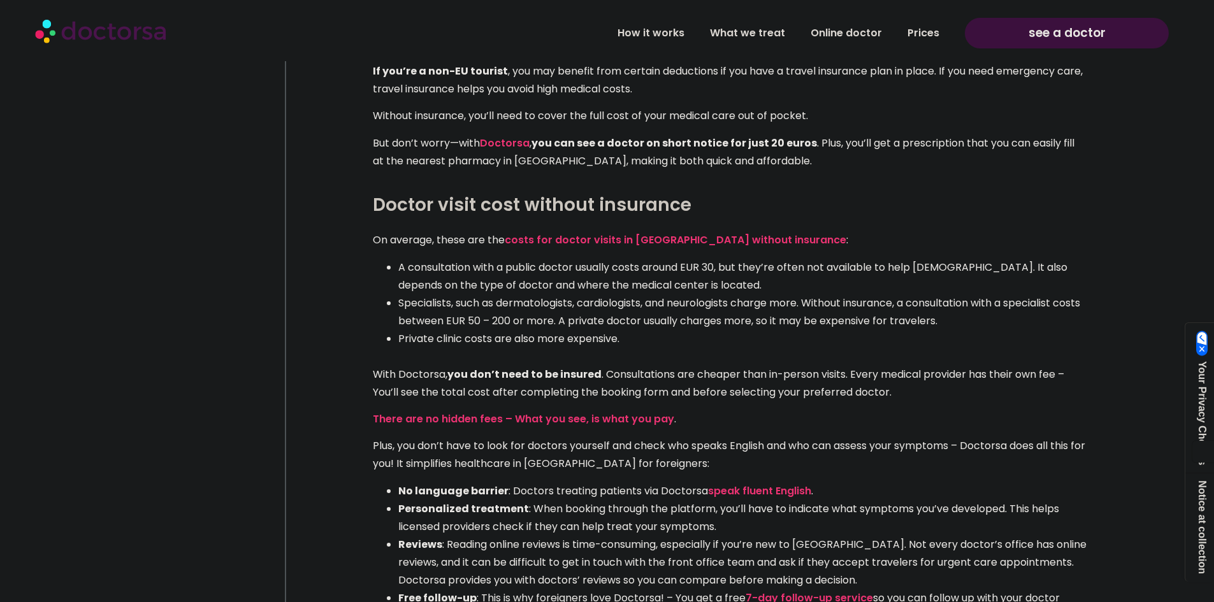  Describe the element at coordinates (743, 518) in the screenshot. I see `li: : When booking through the platform, you’ll have to indicate what symptoms you’ve developed. This...` at that location.